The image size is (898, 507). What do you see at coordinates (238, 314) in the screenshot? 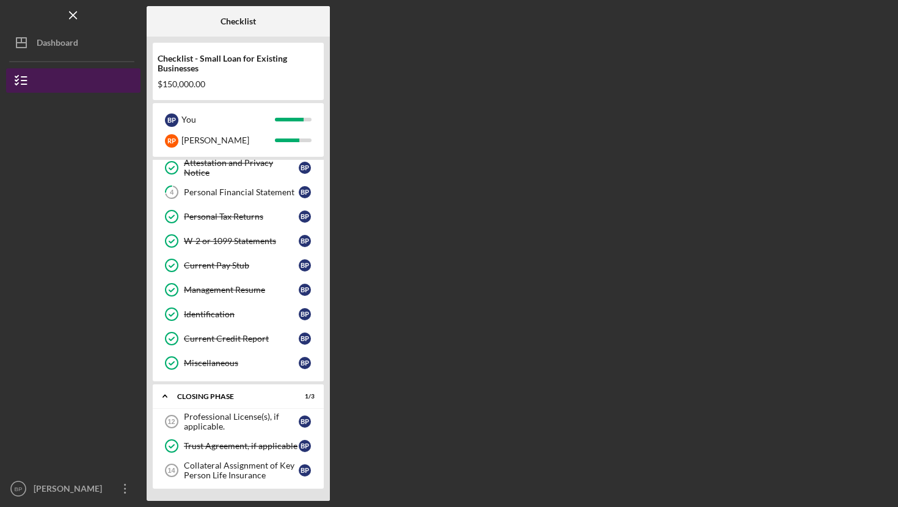
I see `a: IdentificationBP` at bounding box center [238, 314].